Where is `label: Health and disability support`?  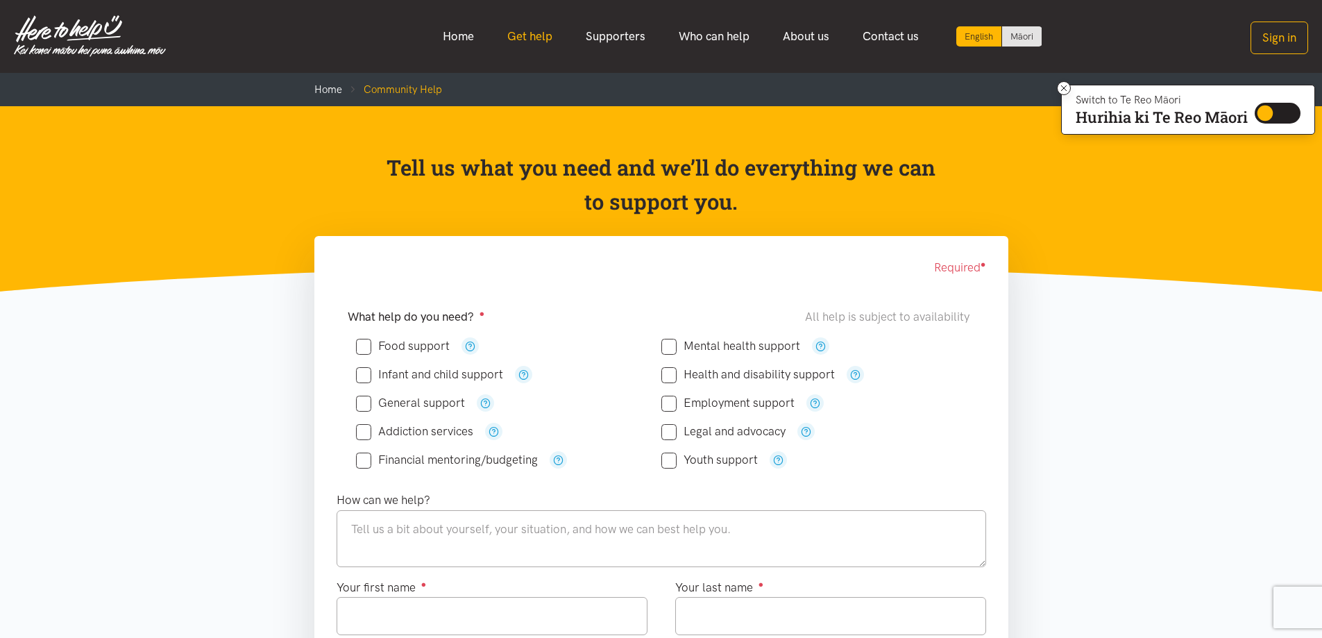
label: Health and disability support is located at coordinates (748, 374).